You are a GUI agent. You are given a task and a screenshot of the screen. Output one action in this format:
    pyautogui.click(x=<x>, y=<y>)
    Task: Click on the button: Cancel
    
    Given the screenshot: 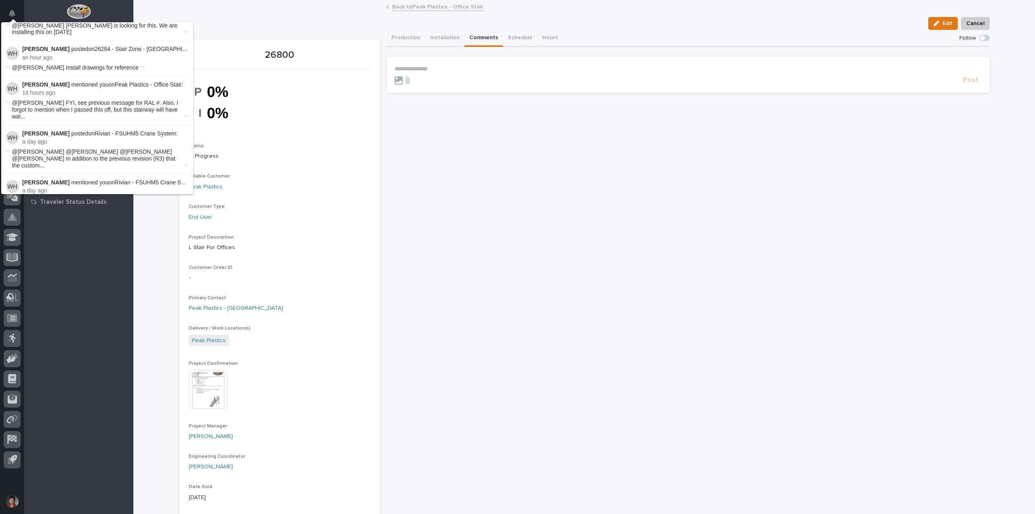 What is the action you would take?
    pyautogui.click(x=975, y=23)
    